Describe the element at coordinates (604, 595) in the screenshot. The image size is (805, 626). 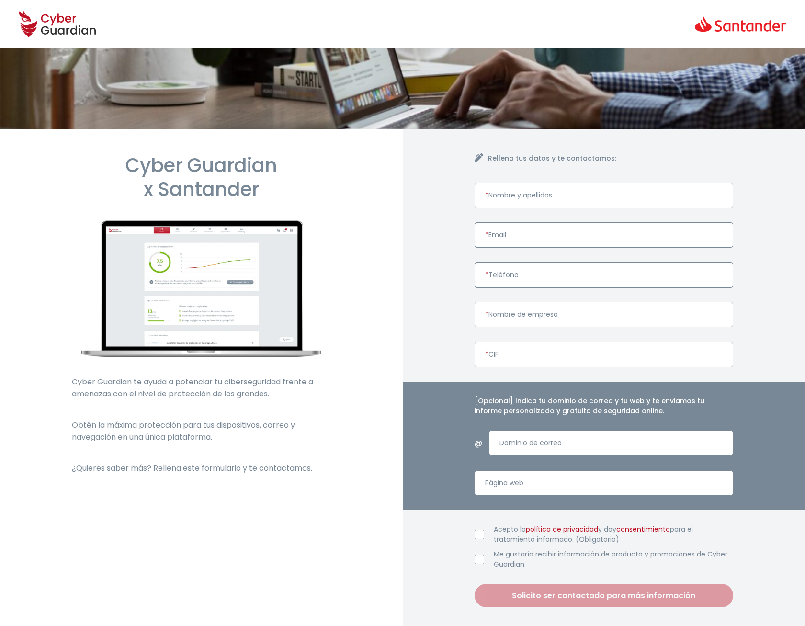
I see `button: Solicito ser contactado para más información` at that location.